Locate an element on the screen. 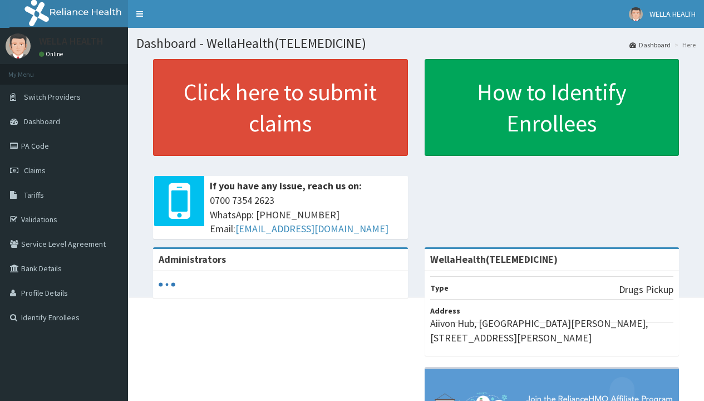  b: Administrators is located at coordinates (192, 259).